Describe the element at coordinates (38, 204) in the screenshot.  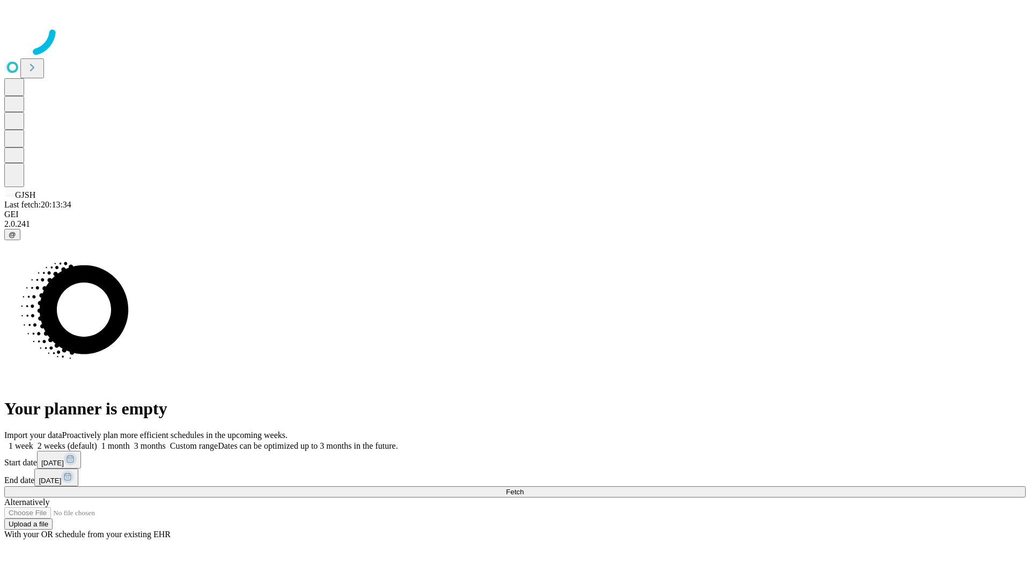
I see `span: Last fetch: 20:13:34` at that location.